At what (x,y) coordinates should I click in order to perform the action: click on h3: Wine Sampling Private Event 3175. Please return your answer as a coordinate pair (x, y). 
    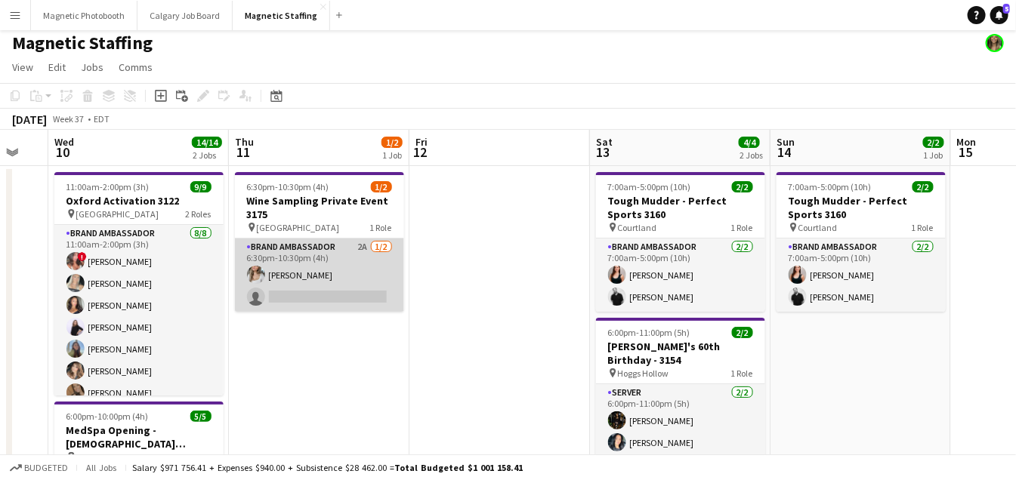
    Looking at the image, I should click on (319, 208).